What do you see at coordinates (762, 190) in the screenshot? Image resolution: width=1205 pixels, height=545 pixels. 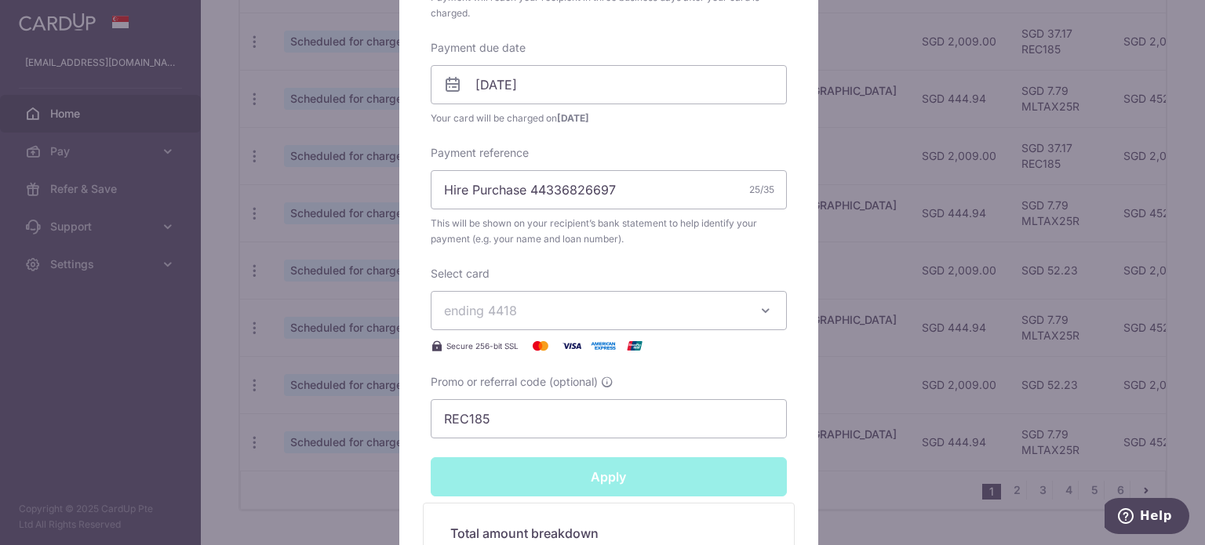 I see `div: 25/35` at bounding box center [762, 190].